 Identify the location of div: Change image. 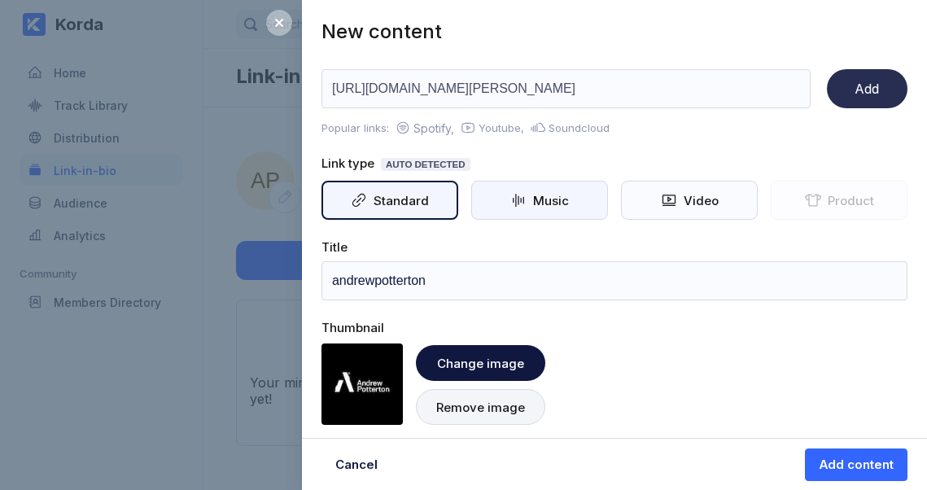
(480, 363).